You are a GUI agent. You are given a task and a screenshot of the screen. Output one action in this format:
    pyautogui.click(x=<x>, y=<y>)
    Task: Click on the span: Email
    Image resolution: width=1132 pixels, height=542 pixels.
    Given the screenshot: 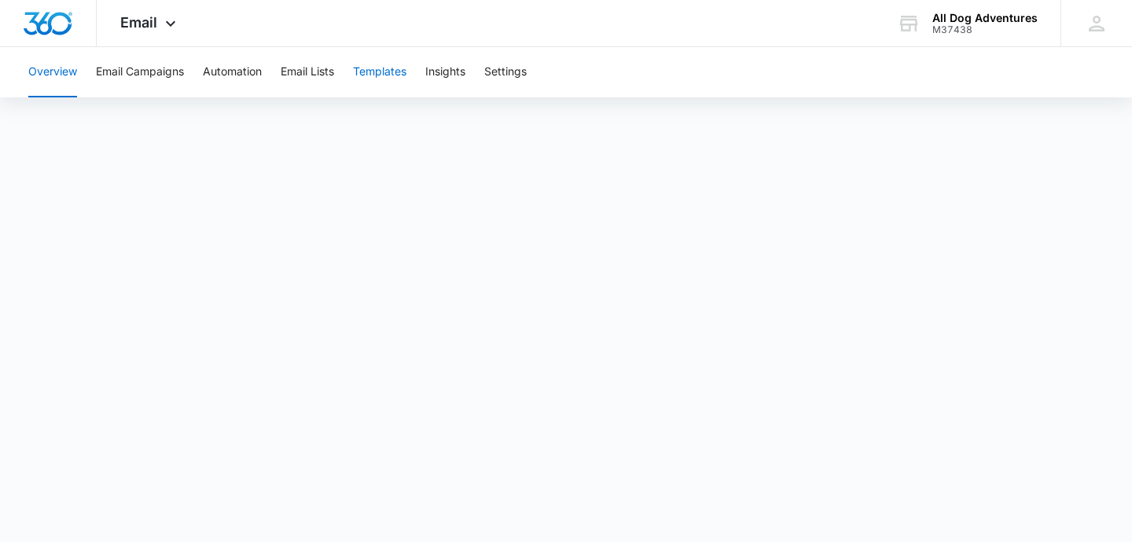 What is the action you would take?
    pyautogui.click(x=138, y=22)
    